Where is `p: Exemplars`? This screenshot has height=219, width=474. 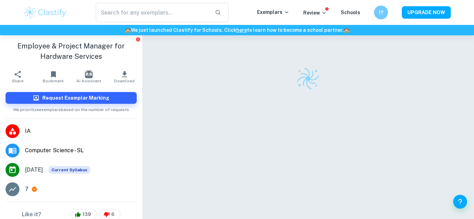
p: Exemplars is located at coordinates (273, 12).